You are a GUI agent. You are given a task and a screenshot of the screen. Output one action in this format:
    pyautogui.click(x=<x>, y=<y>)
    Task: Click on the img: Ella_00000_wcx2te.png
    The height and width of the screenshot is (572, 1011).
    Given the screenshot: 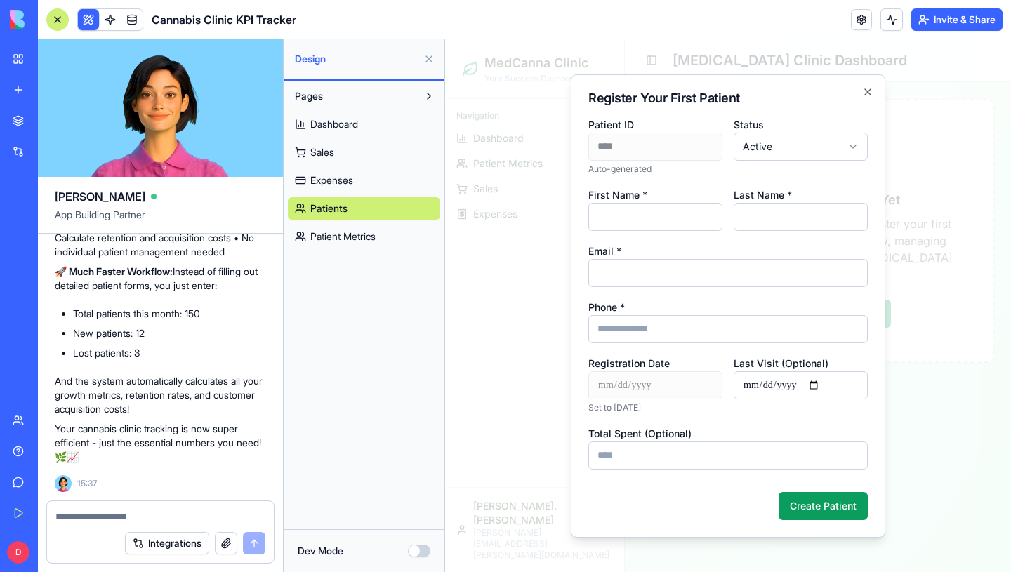 What is the action you would take?
    pyautogui.click(x=63, y=484)
    